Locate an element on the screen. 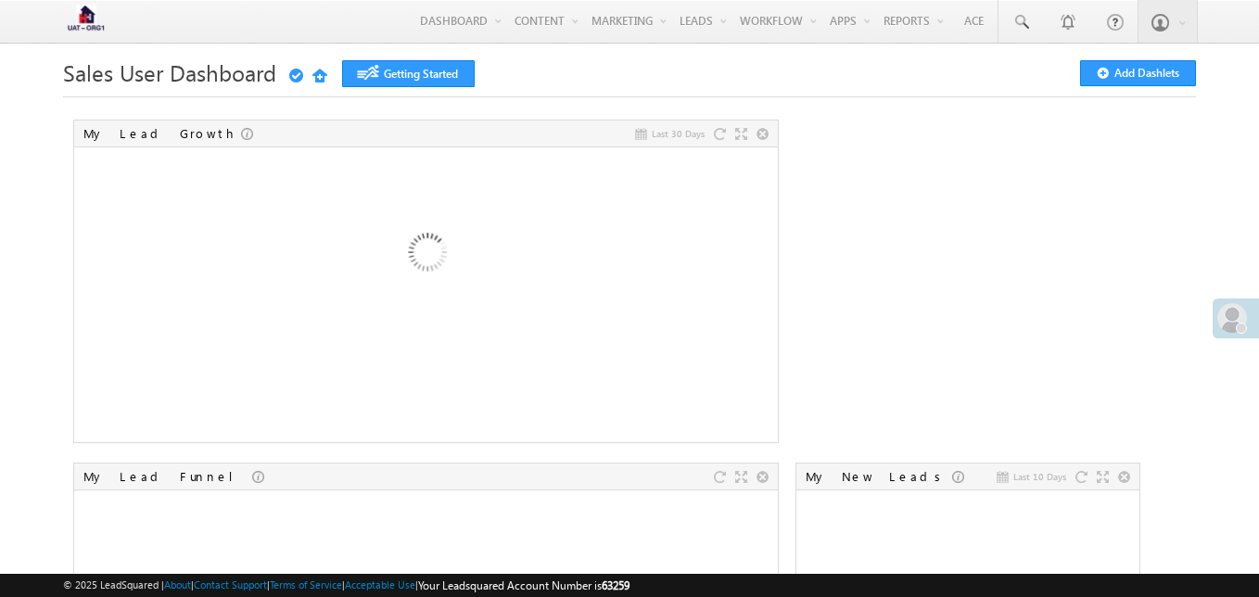 Image resolution: width=1259 pixels, height=597 pixels. div: My Lead Growth is located at coordinates (162, 133).